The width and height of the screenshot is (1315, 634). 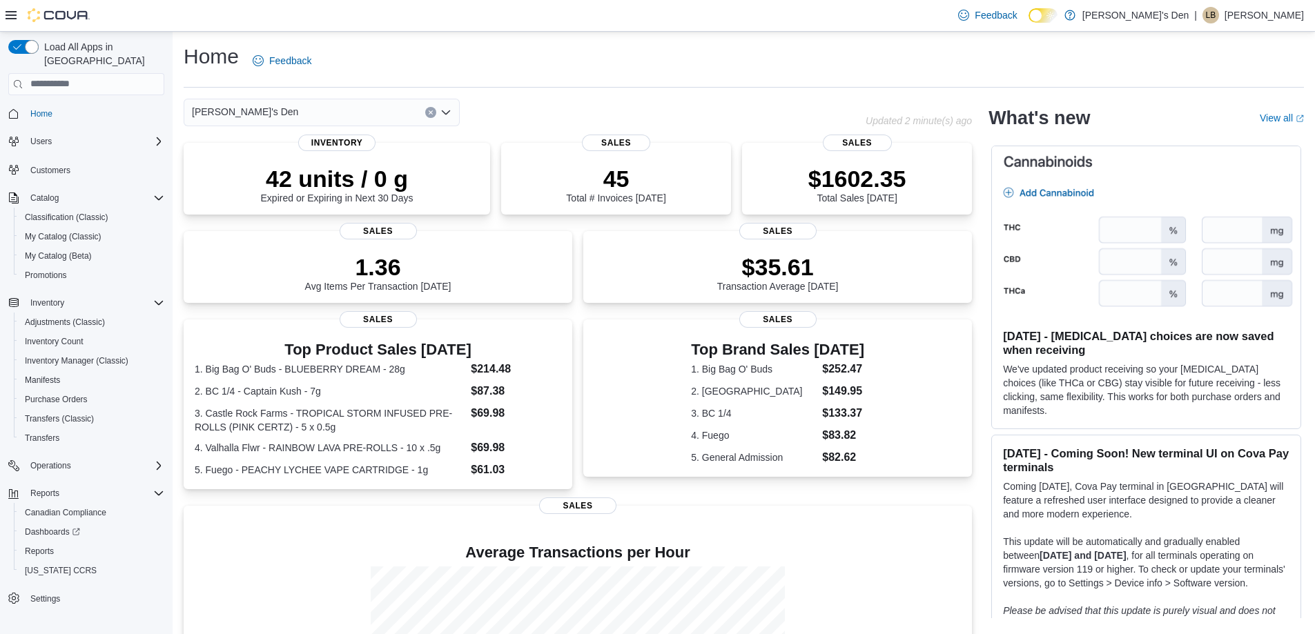 What do you see at coordinates (1211, 15) in the screenshot?
I see `span: LB` at bounding box center [1211, 15].